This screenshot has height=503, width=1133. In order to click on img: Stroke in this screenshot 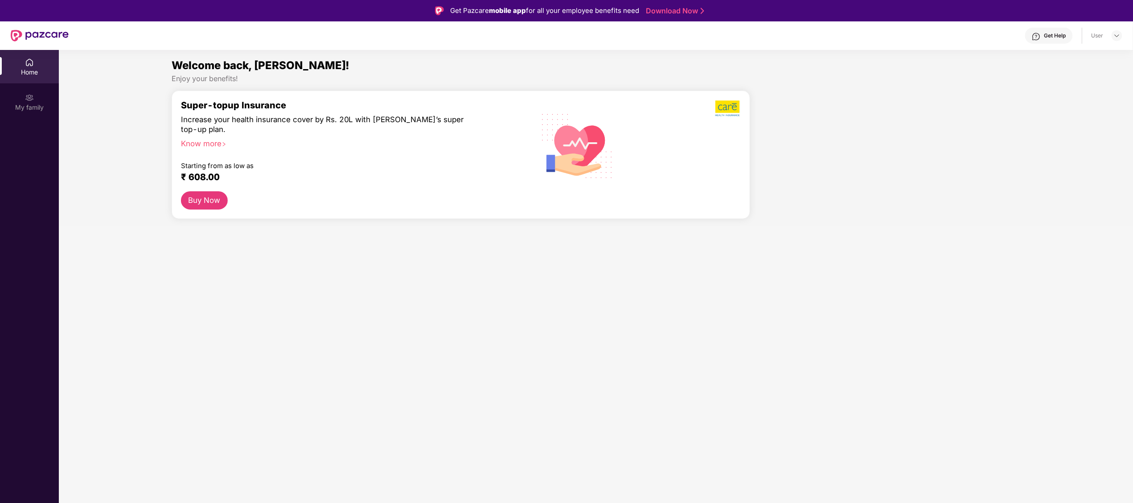, I will do `click(702, 11)`.